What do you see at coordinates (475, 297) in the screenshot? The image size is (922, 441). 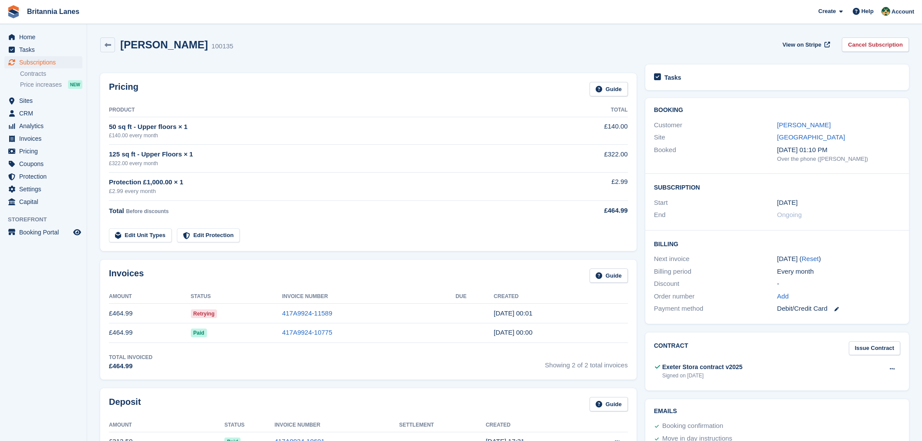 I see `th: Due` at bounding box center [475, 297].